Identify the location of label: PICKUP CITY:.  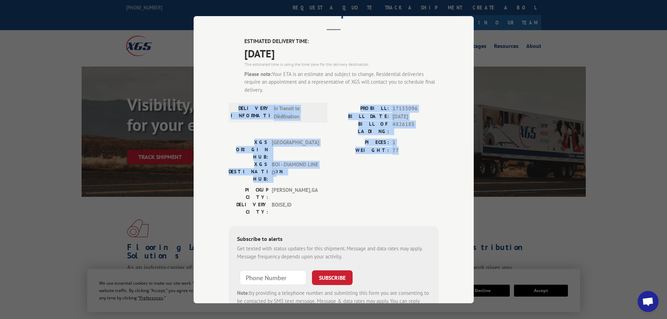
(248, 194).